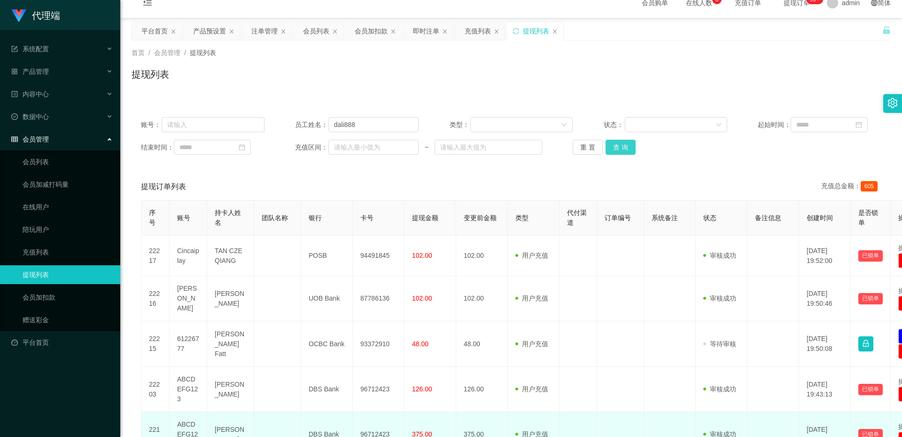 Image resolution: width=902 pixels, height=437 pixels. What do you see at coordinates (480, 218) in the screenshot?
I see `span: 变更前金额` at bounding box center [480, 218].